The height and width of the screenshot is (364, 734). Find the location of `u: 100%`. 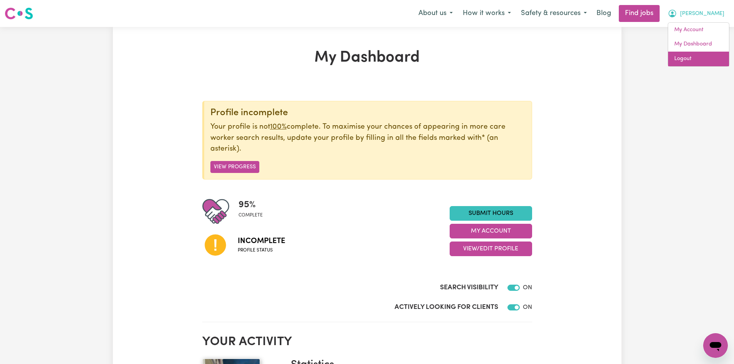

u: 100% is located at coordinates (278, 127).